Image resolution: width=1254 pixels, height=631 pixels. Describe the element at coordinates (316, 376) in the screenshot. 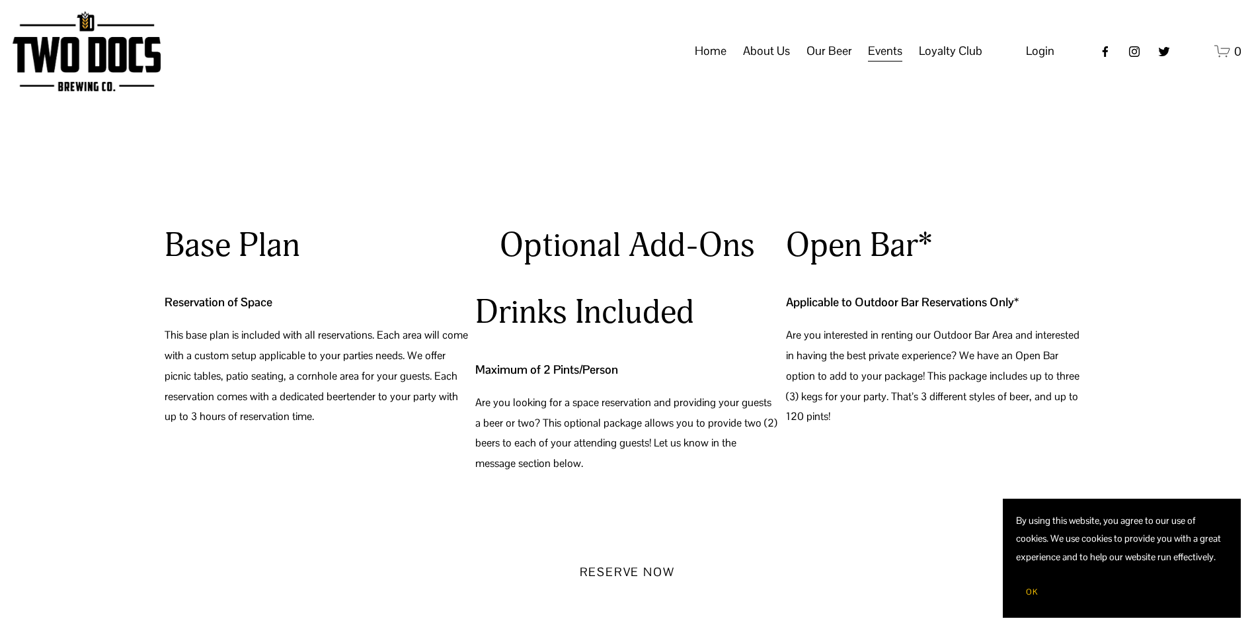

I see `p: This base plan is included with all reservations. Each area will come with a custom setup applica...` at that location.